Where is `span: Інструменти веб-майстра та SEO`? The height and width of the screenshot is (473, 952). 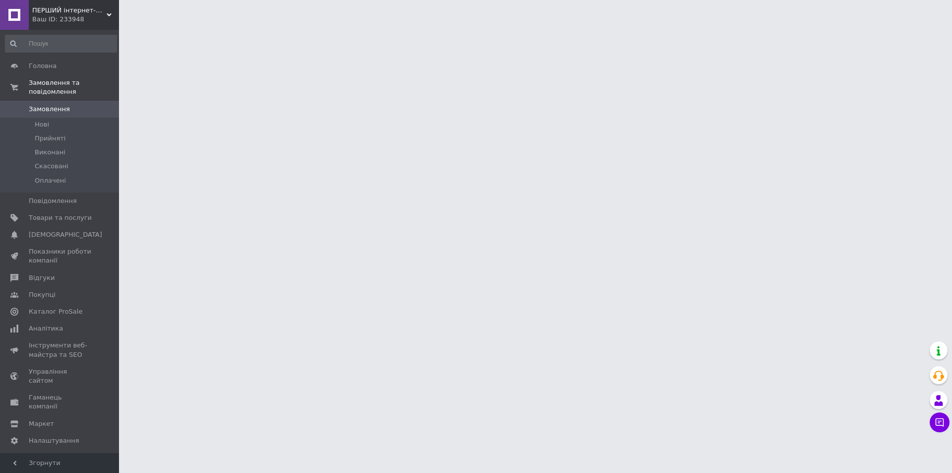
span: Інструменти веб-майстра та SEO is located at coordinates (60, 350).